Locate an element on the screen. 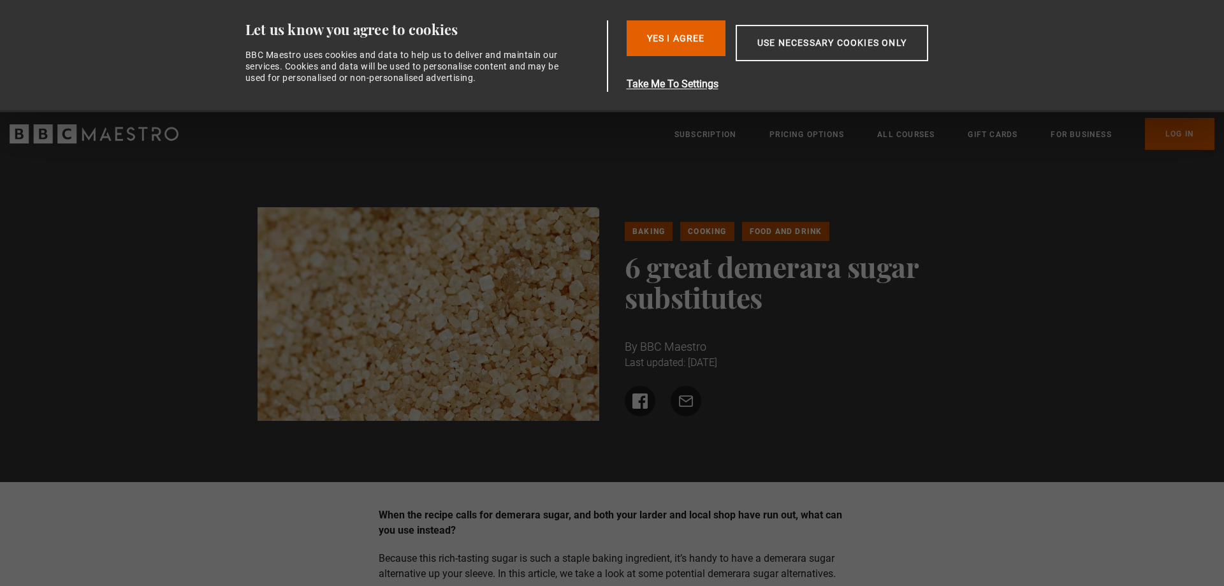 This screenshot has height=586, width=1224. button: Take Me To Settings is located at coordinates (807, 84).